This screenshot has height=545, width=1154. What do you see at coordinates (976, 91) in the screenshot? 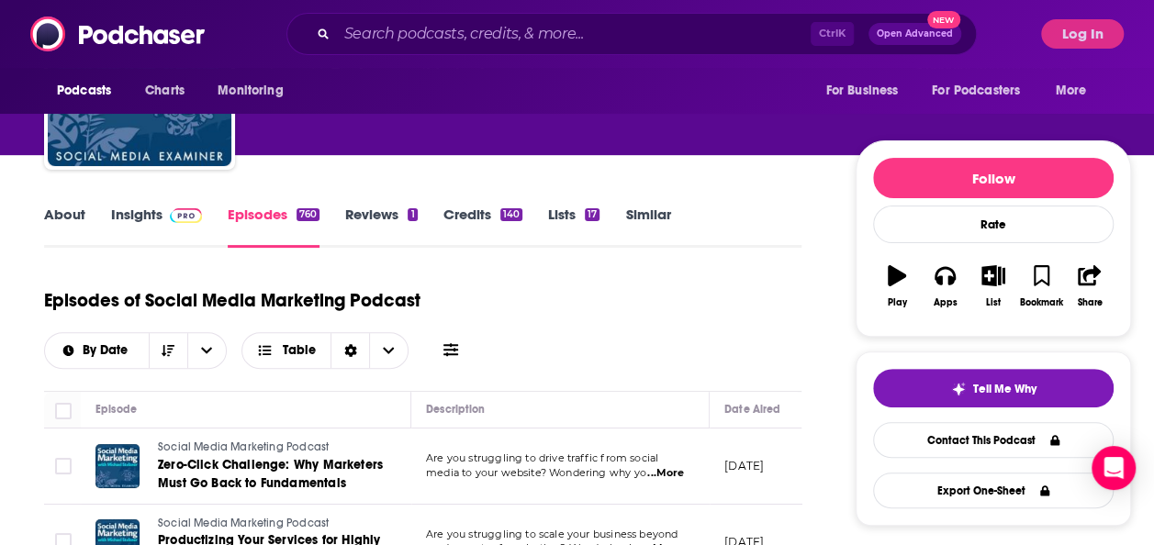
I see `span: For Podcasters` at bounding box center [976, 91].